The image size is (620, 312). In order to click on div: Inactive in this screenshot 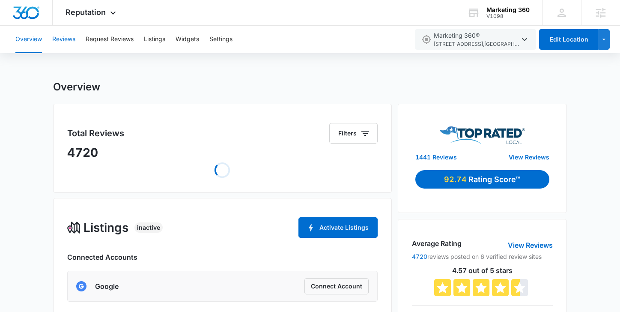, I will do `click(149, 227)`.